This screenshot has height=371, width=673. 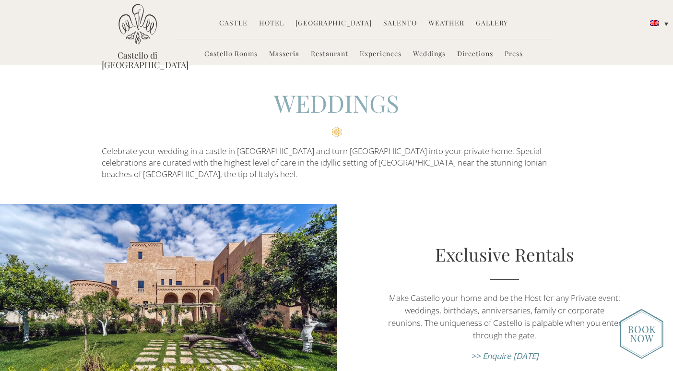 I want to click on a: Masseria, so click(x=284, y=54).